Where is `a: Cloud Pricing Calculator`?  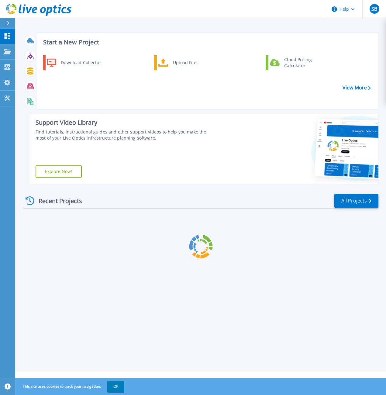 a: Cloud Pricing Calculator is located at coordinates (297, 63).